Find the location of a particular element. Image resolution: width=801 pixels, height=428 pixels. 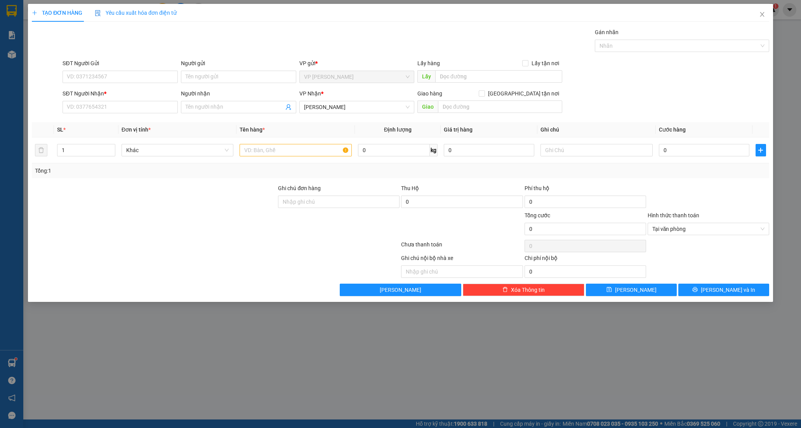

span: down is located at coordinates (111, 153).